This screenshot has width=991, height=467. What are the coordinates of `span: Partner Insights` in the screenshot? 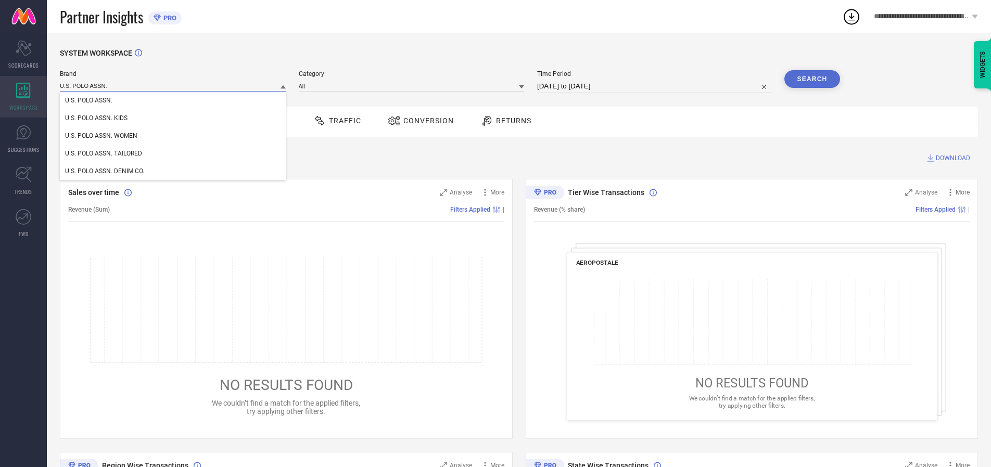 It's located at (101, 17).